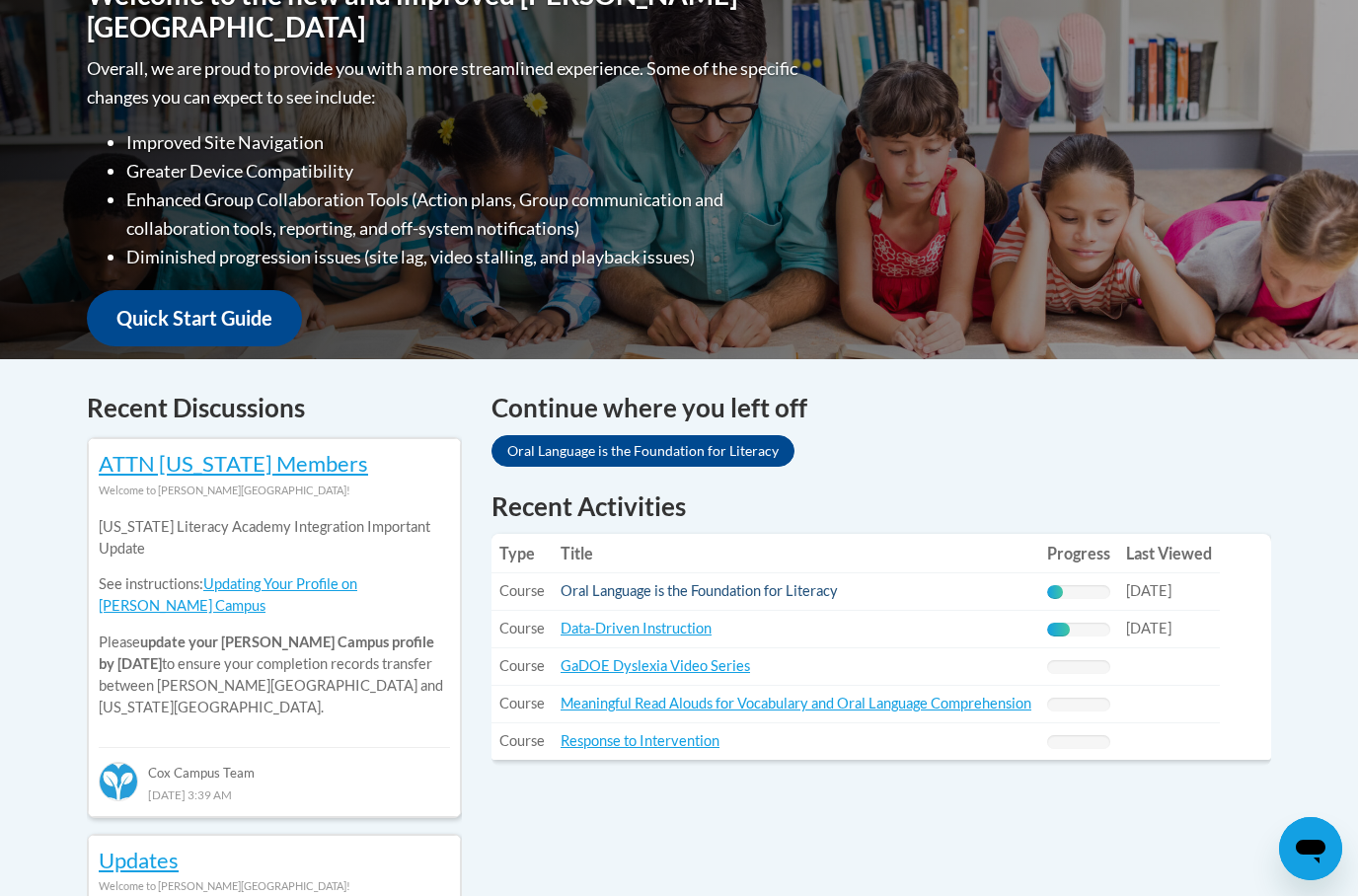 The width and height of the screenshot is (1358, 896). Describe the element at coordinates (464, 171) in the screenshot. I see `li: Greater Device Compatibility` at that location.